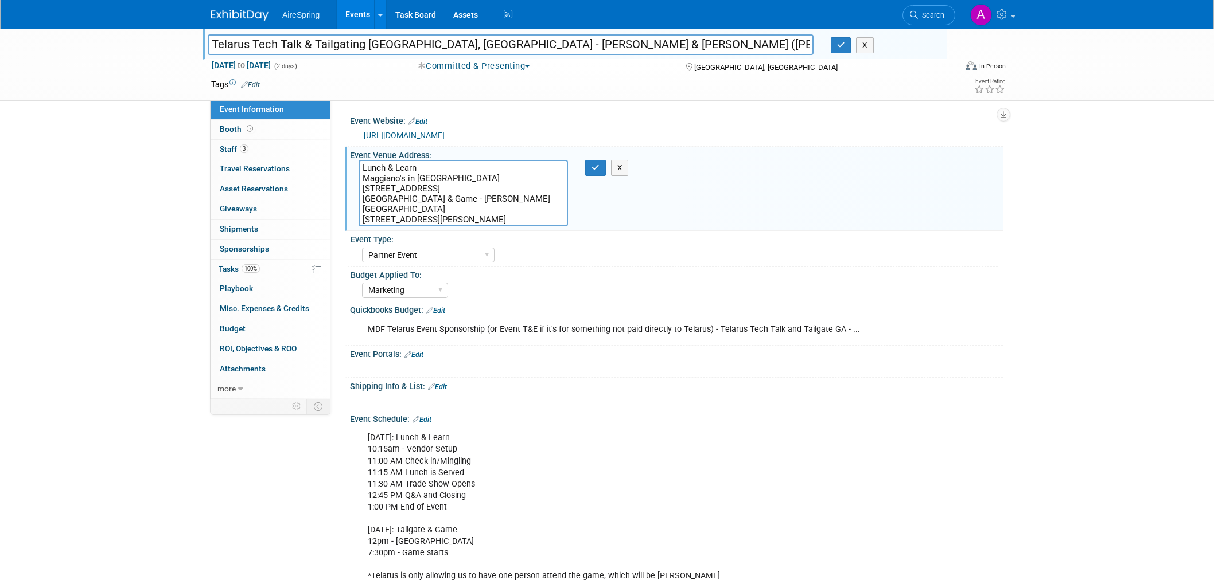  Describe the element at coordinates (618, 330) in the screenshot. I see `div: MDF Telarus Event Sponsorship (or Event T&E if it's for something not paid directly to Telarus) -...` at that location.